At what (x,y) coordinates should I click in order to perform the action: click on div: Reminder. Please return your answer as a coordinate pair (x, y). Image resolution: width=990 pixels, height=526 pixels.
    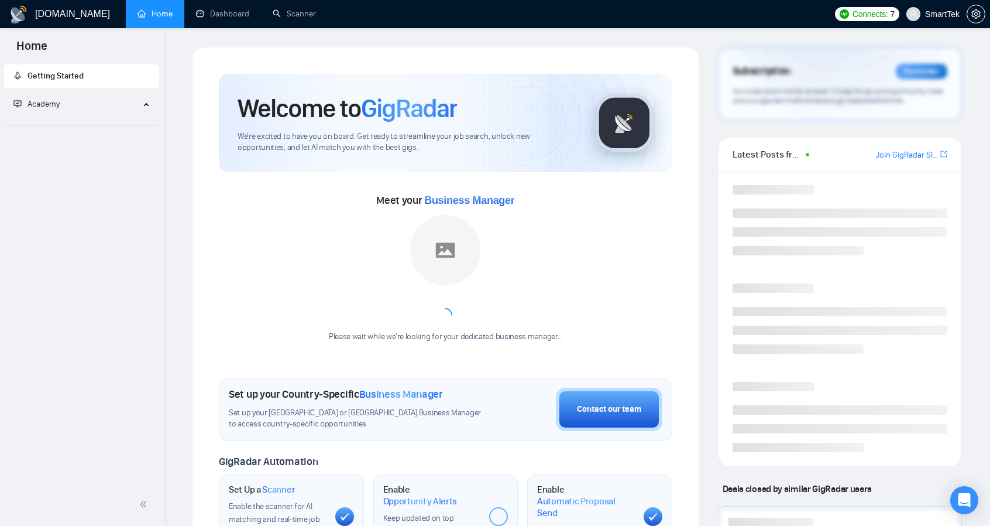
    Looking at the image, I should click on (922, 71).